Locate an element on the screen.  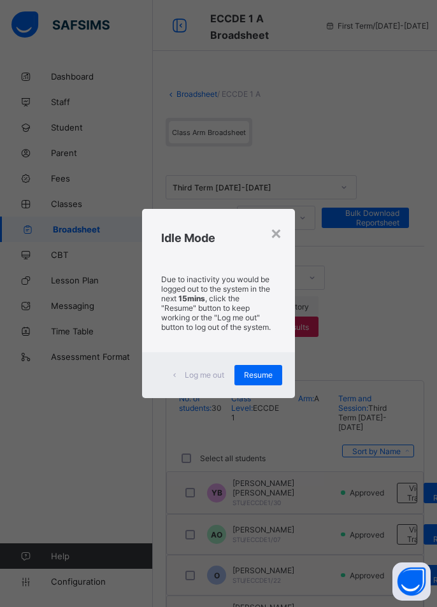
button: Open asap is located at coordinates (411, 581).